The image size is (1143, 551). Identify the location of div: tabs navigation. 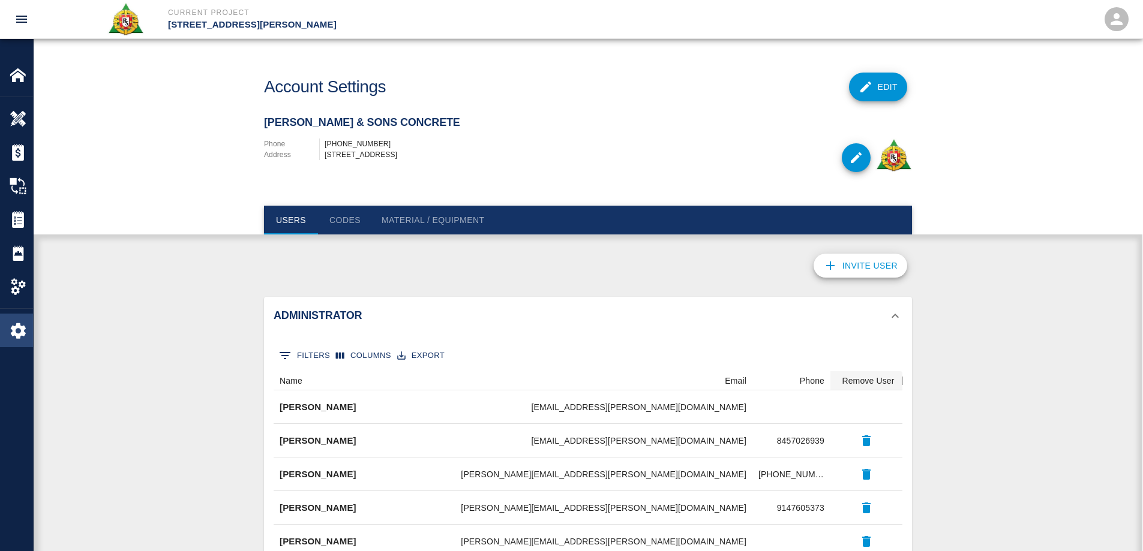
(588, 220).